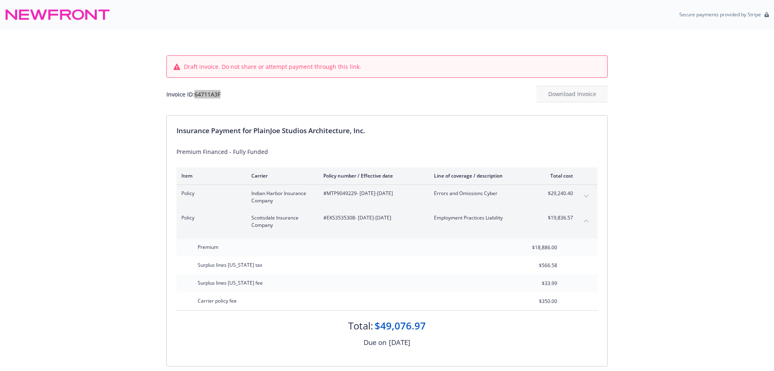  I want to click on span: Draft invoice. Do not share or attempt payment through this link., so click(273, 66).